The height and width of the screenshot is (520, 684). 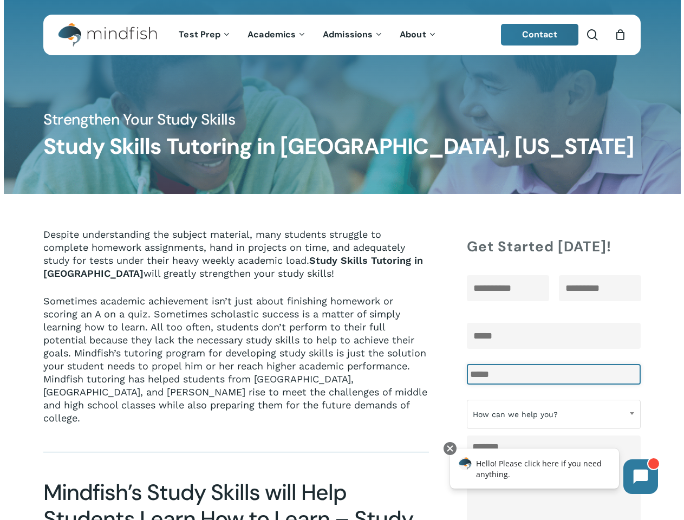 I want to click on a: Test Prep, so click(x=205, y=35).